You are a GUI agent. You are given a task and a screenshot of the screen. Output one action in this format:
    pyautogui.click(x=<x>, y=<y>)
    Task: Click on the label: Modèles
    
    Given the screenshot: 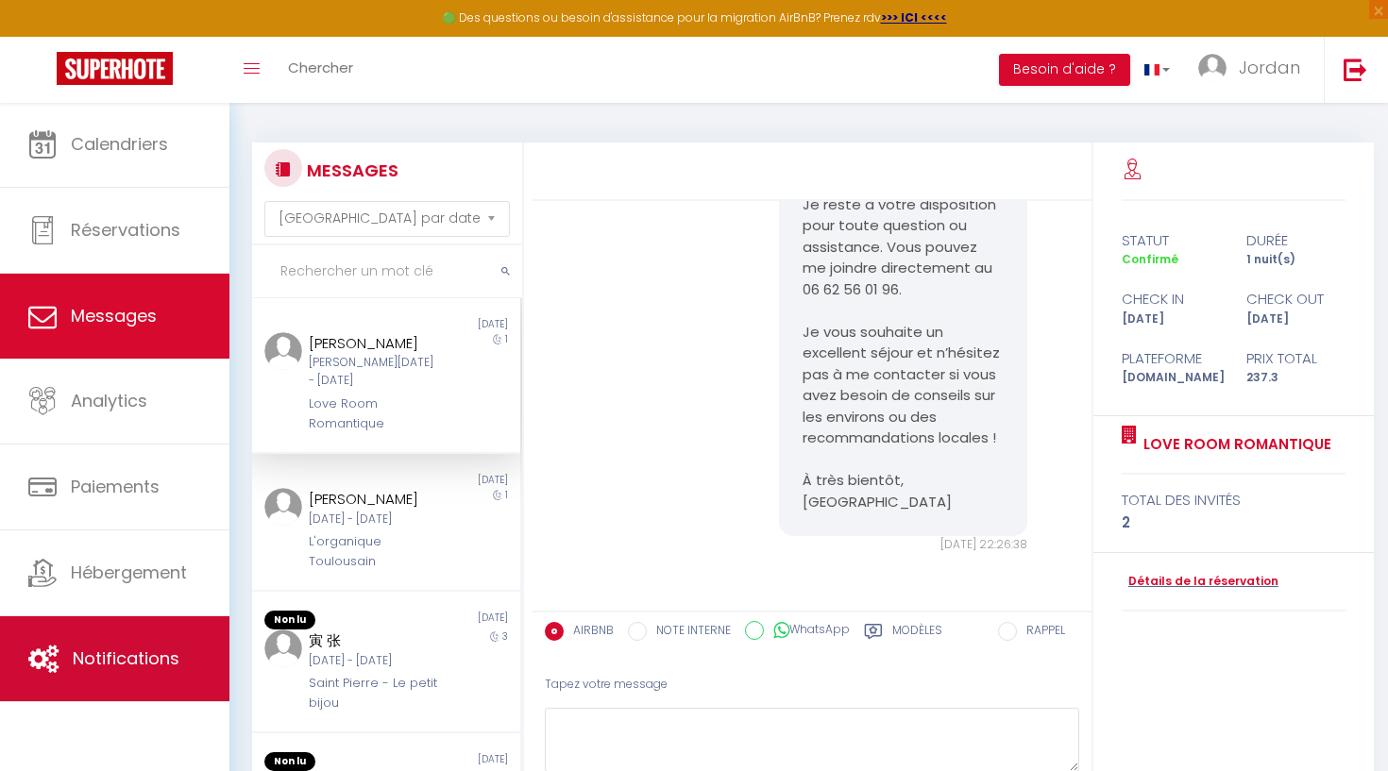 What is the action you would take?
    pyautogui.click(x=917, y=633)
    